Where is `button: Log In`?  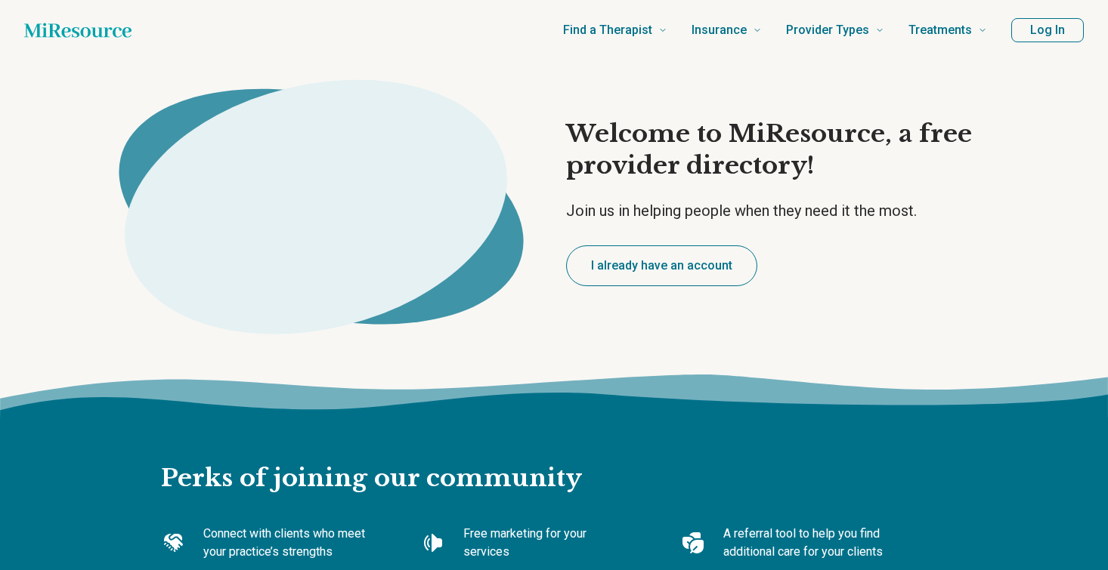 button: Log In is located at coordinates (1047, 30).